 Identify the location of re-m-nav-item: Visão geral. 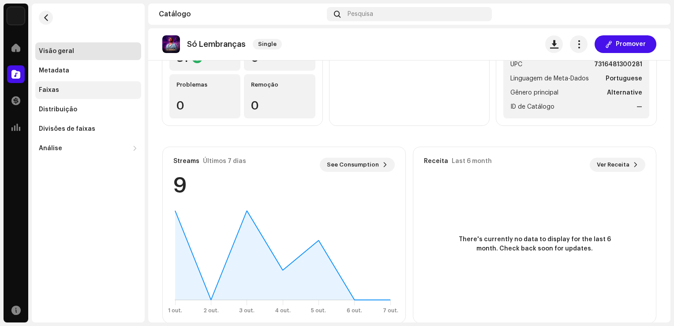
(88, 51).